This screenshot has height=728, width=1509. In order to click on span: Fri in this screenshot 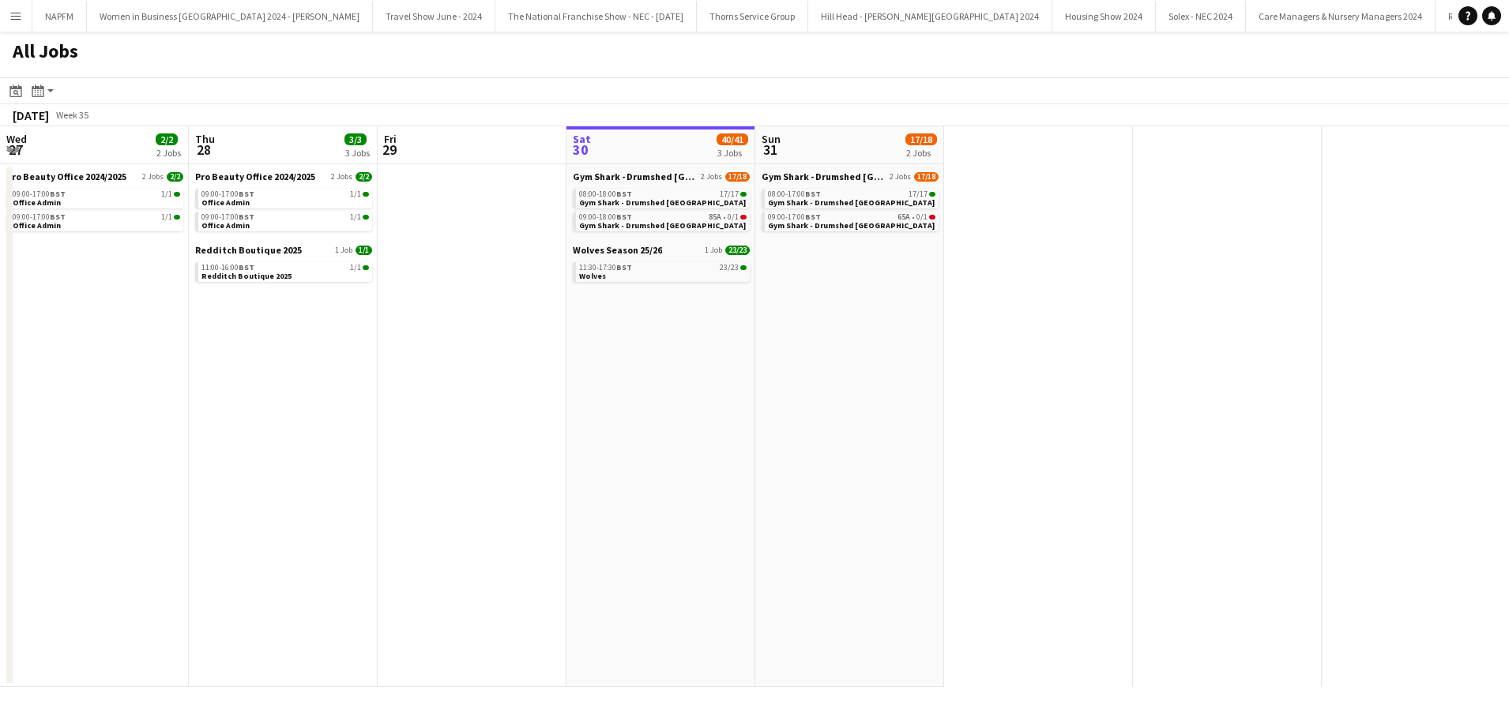, I will do `click(390, 139)`.